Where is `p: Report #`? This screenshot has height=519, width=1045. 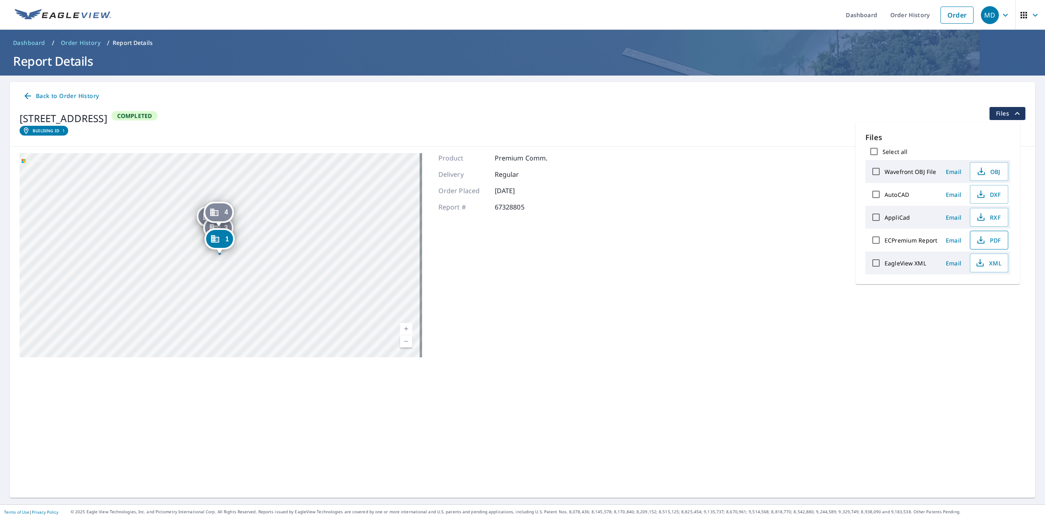
p: Report # is located at coordinates (463, 207).